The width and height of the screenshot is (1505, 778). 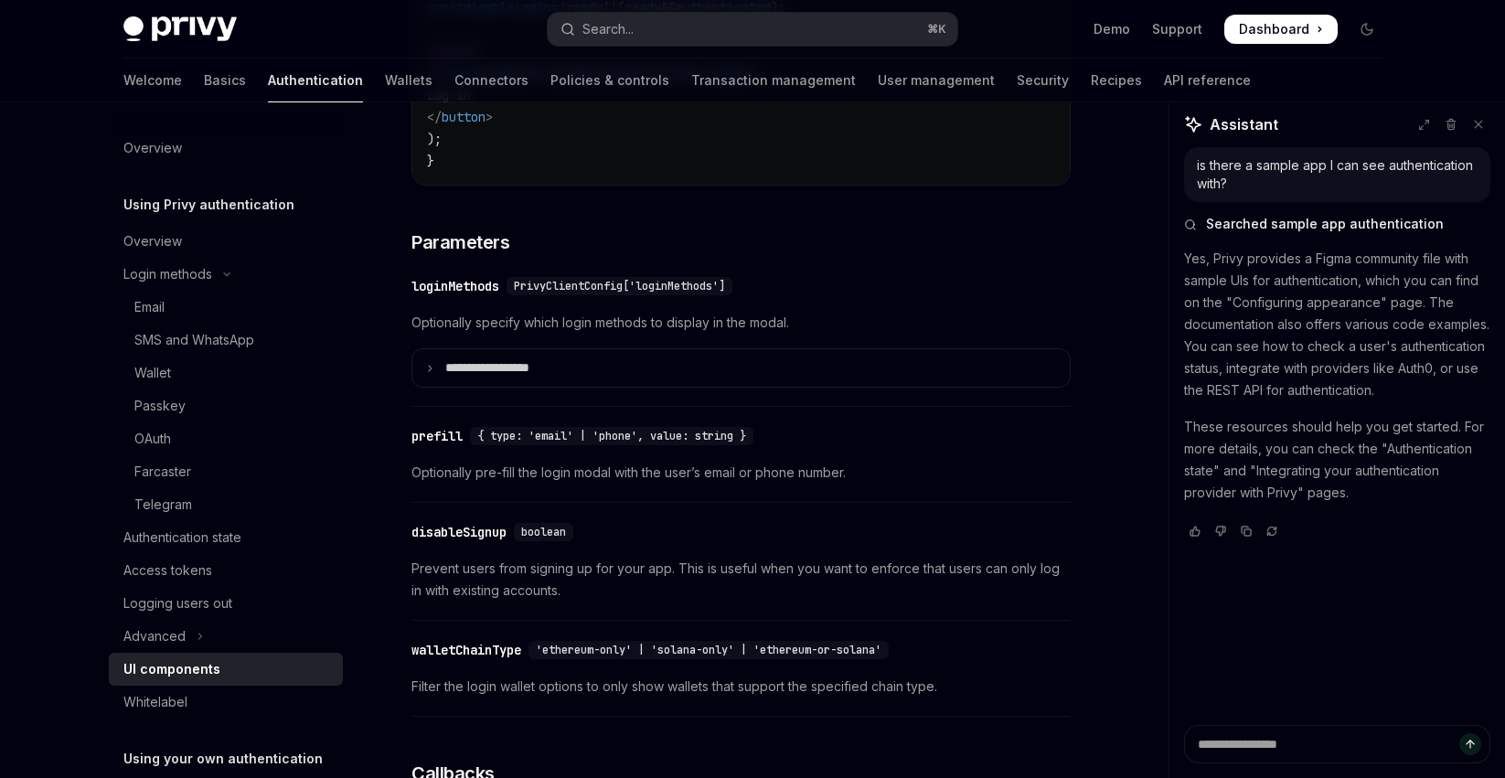 I want to click on a: Dashboard, so click(x=1281, y=29).